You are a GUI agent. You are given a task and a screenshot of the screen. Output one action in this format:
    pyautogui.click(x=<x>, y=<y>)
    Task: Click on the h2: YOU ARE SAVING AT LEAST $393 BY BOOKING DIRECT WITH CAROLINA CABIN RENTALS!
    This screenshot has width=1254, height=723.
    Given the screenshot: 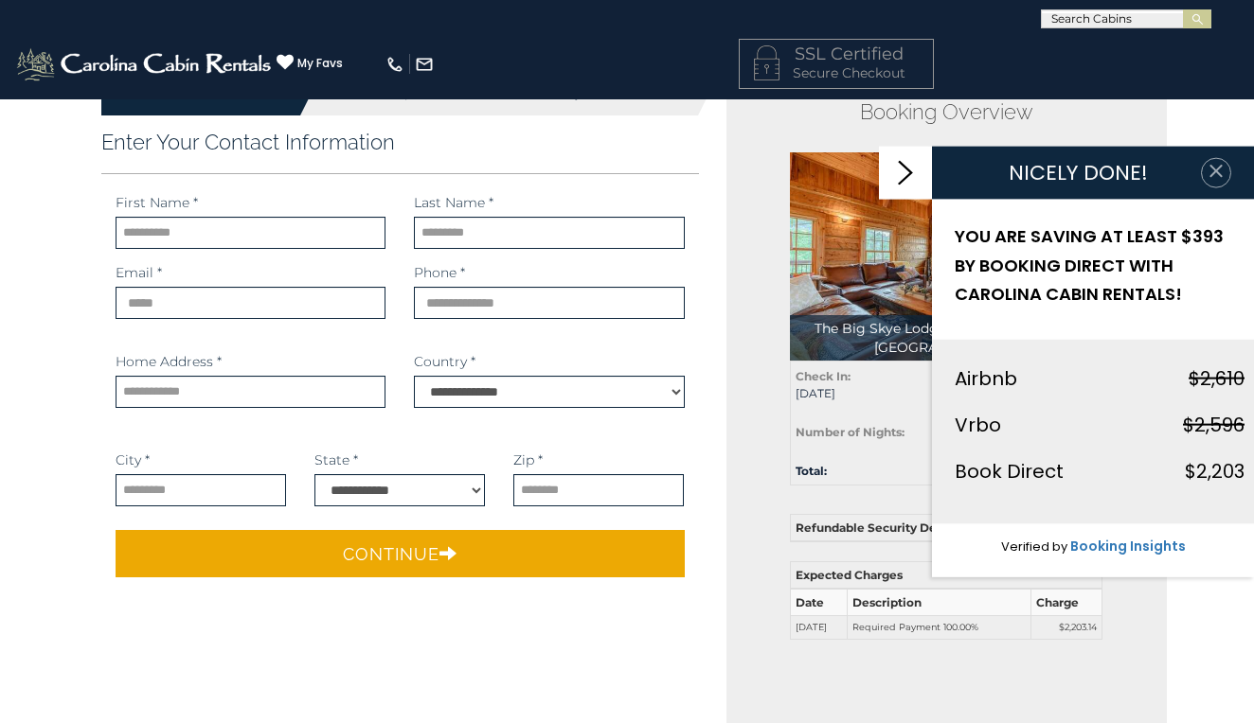 What is the action you would take?
    pyautogui.click(x=1099, y=266)
    